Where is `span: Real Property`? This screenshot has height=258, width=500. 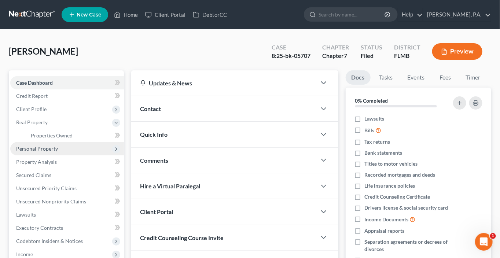 span: Real Property is located at coordinates (32, 122).